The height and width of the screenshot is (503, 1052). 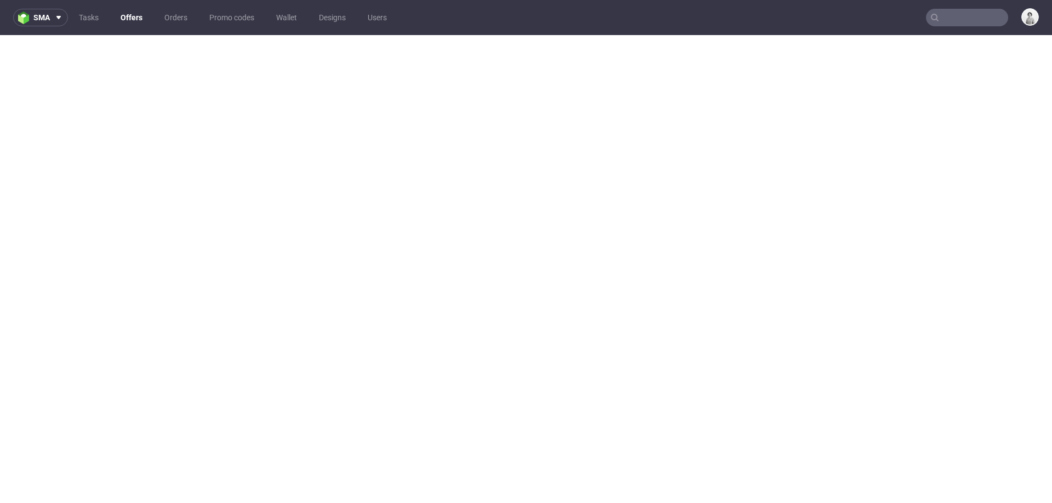 I want to click on img: logo, so click(x=26, y=18).